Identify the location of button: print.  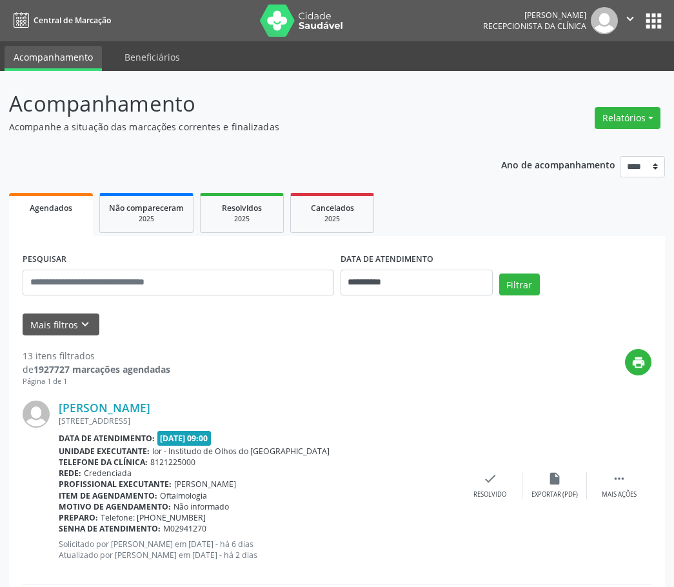
(638, 362).